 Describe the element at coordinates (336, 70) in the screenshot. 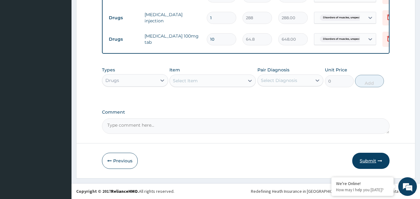

I see `label: Unit Price` at that location.